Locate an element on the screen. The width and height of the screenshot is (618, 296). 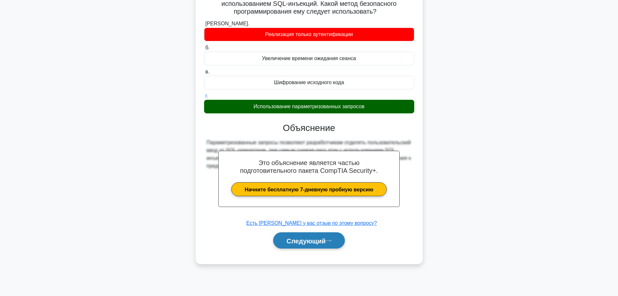
font: Параметризованные запросы позволяют разработчикам отделять пользовательский ввод от SQL-операторо... is located at coordinates (309, 154).